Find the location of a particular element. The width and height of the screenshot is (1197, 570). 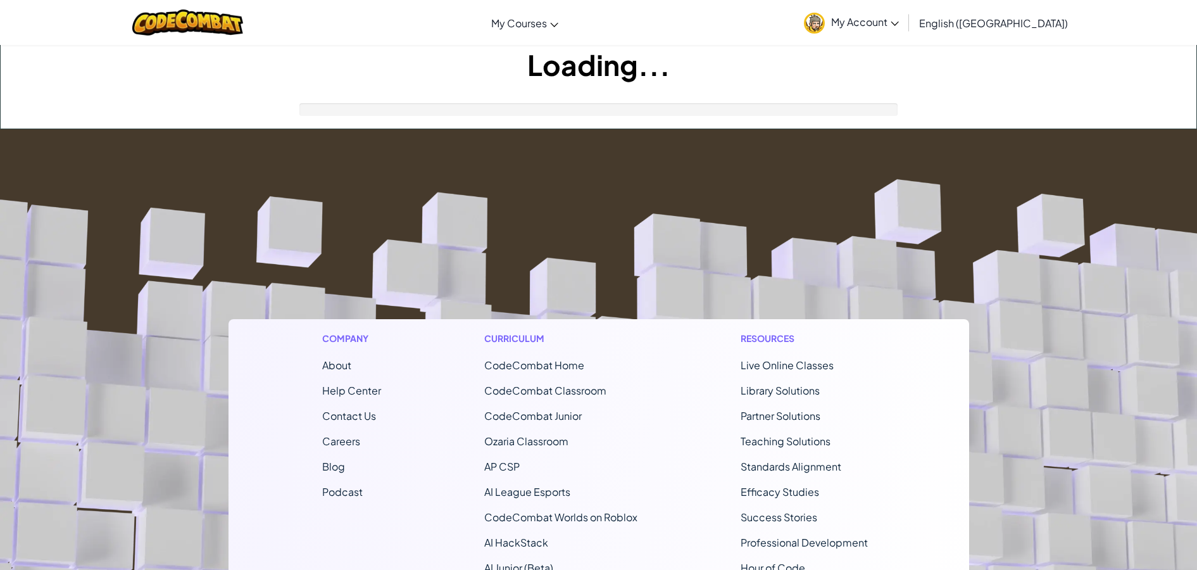

a: AP CSP is located at coordinates (502, 466).